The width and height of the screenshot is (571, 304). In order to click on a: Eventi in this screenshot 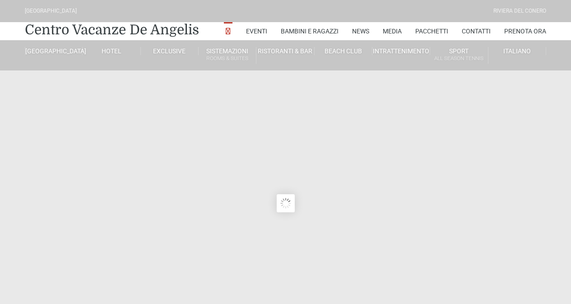, I will do `click(256, 31)`.